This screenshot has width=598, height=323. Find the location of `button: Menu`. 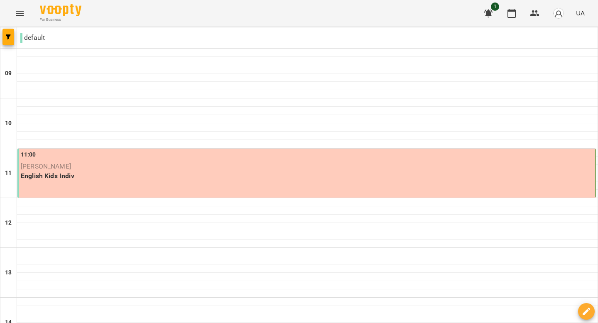

button: Menu is located at coordinates (20, 13).